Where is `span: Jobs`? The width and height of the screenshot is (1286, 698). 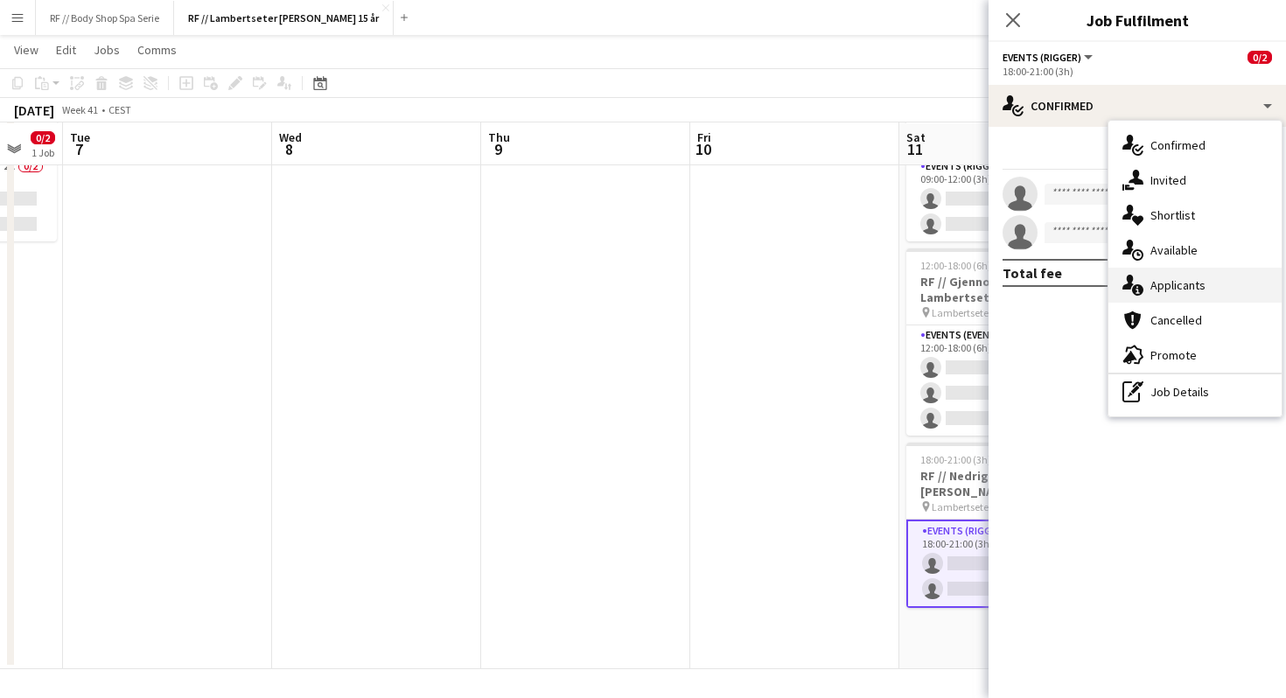 span: Jobs is located at coordinates (107, 50).